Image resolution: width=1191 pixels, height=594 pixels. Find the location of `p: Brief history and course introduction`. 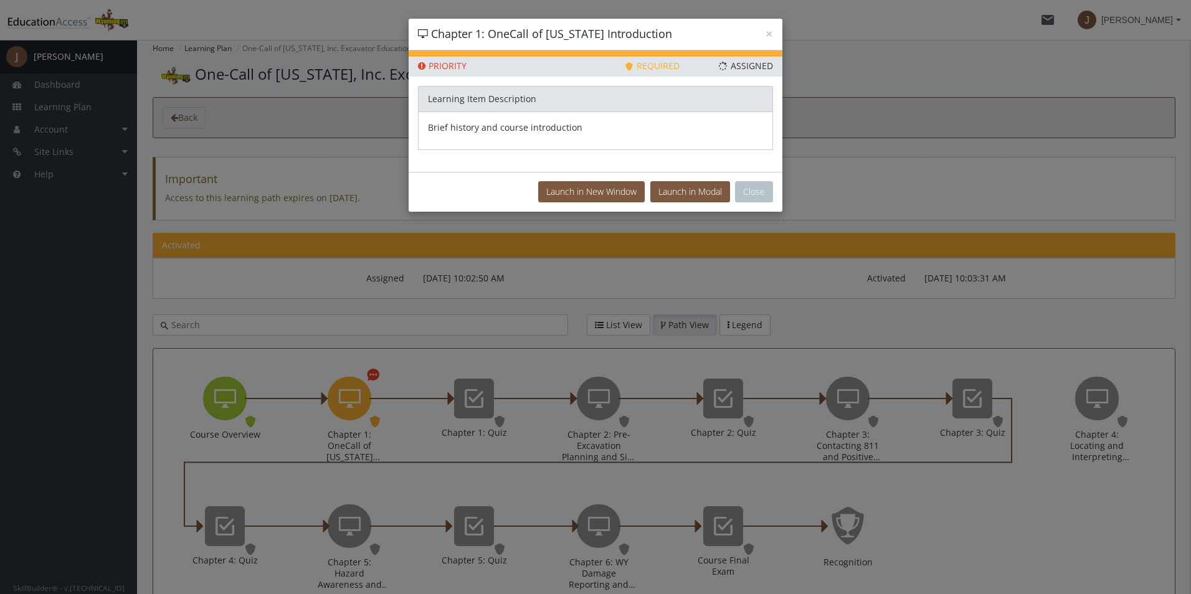

p: Brief history and course introduction is located at coordinates (596, 128).